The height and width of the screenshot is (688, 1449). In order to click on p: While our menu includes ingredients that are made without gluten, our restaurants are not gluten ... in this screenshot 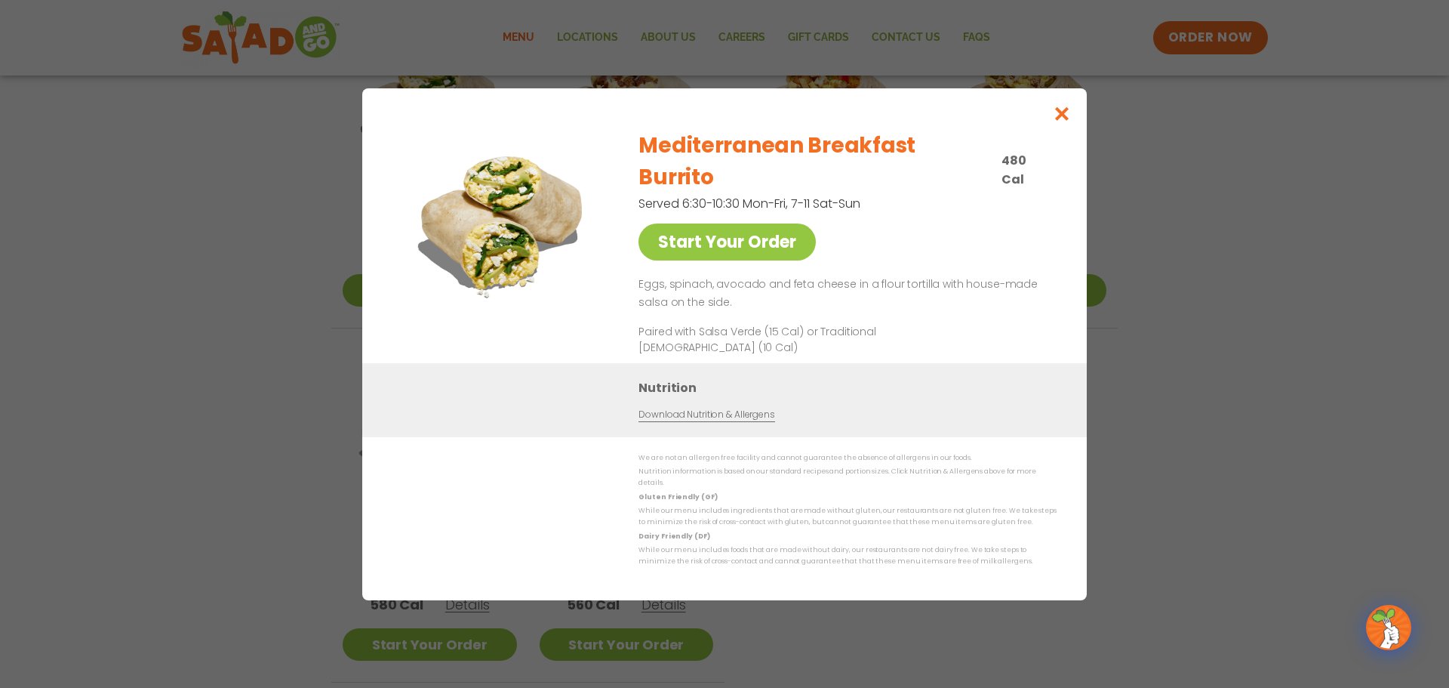, I will do `click(848, 516)`.